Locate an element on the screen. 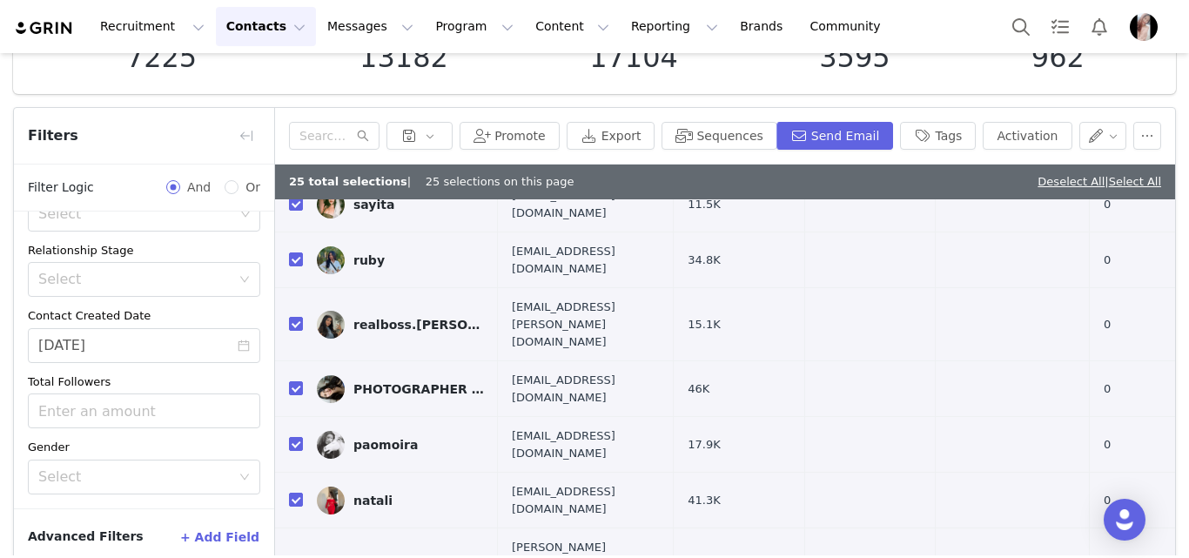 Image resolution: width=1189 pixels, height=558 pixels. a: Tasks is located at coordinates (1060, 26).